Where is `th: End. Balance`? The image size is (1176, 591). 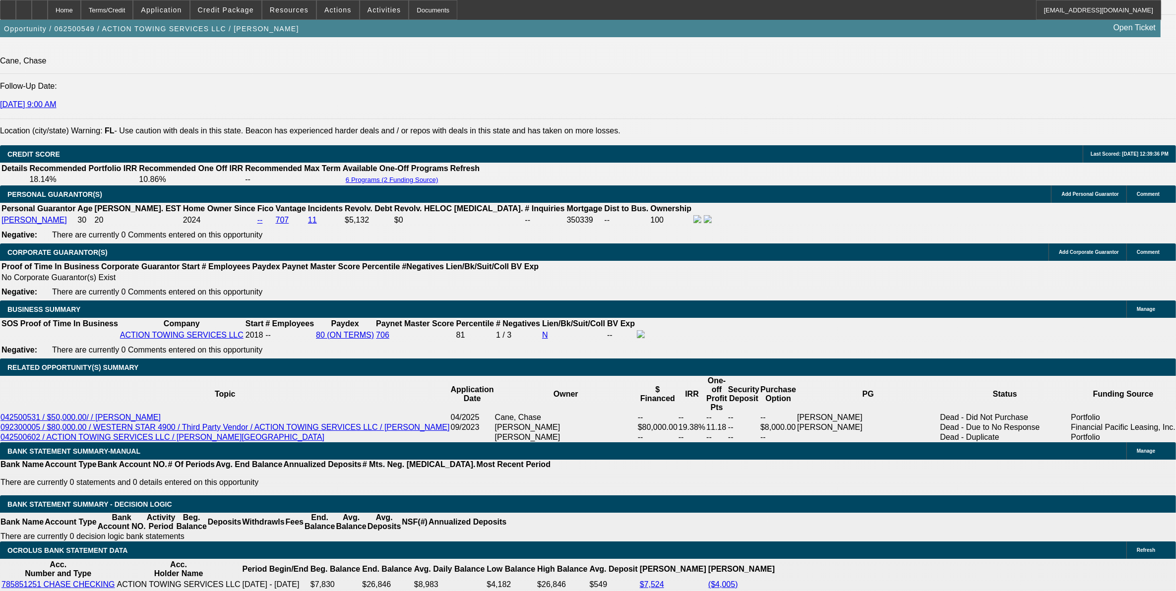 th: End. Balance is located at coordinates (387, 569).